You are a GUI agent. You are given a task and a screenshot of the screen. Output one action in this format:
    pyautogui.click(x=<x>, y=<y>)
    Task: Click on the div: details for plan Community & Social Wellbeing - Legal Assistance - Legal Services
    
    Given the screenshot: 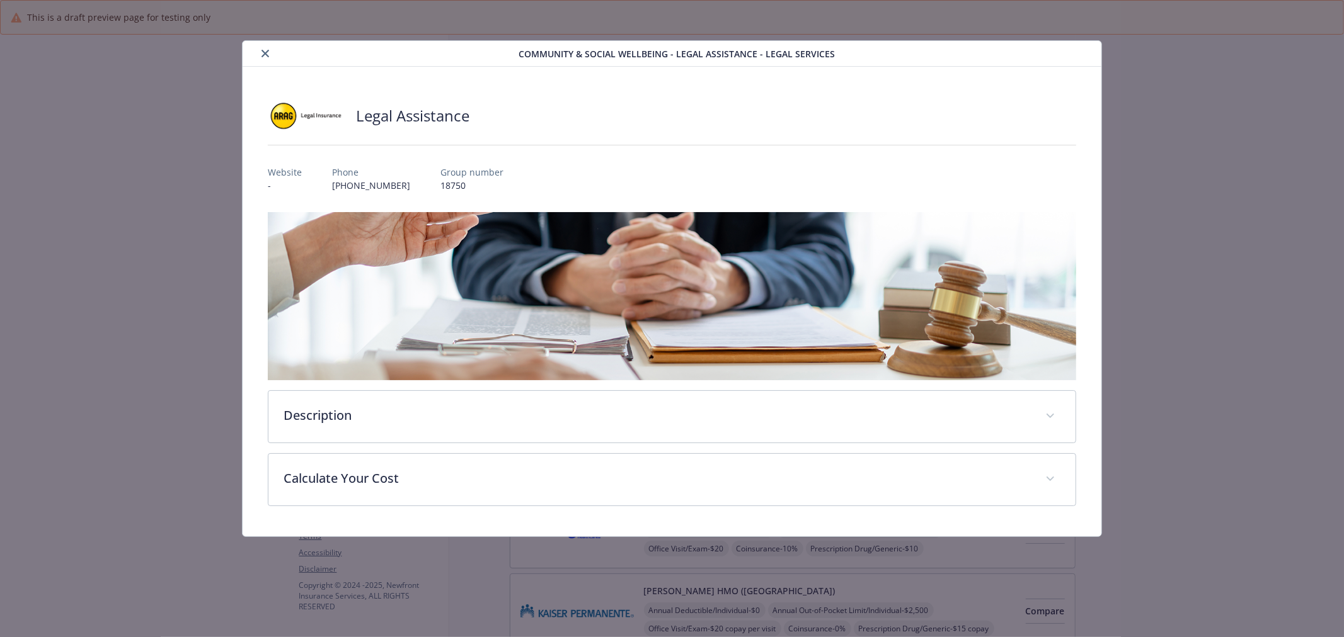 What is the action you would take?
    pyautogui.click(x=672, y=289)
    